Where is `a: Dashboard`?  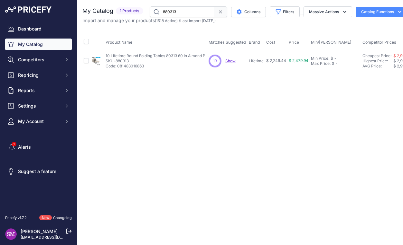 a: Dashboard is located at coordinates (38, 29).